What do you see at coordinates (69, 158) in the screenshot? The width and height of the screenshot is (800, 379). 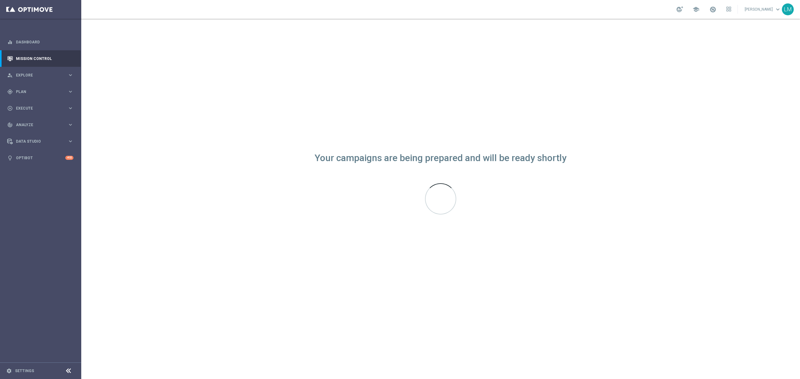 I see `div: +10` at bounding box center [69, 158].